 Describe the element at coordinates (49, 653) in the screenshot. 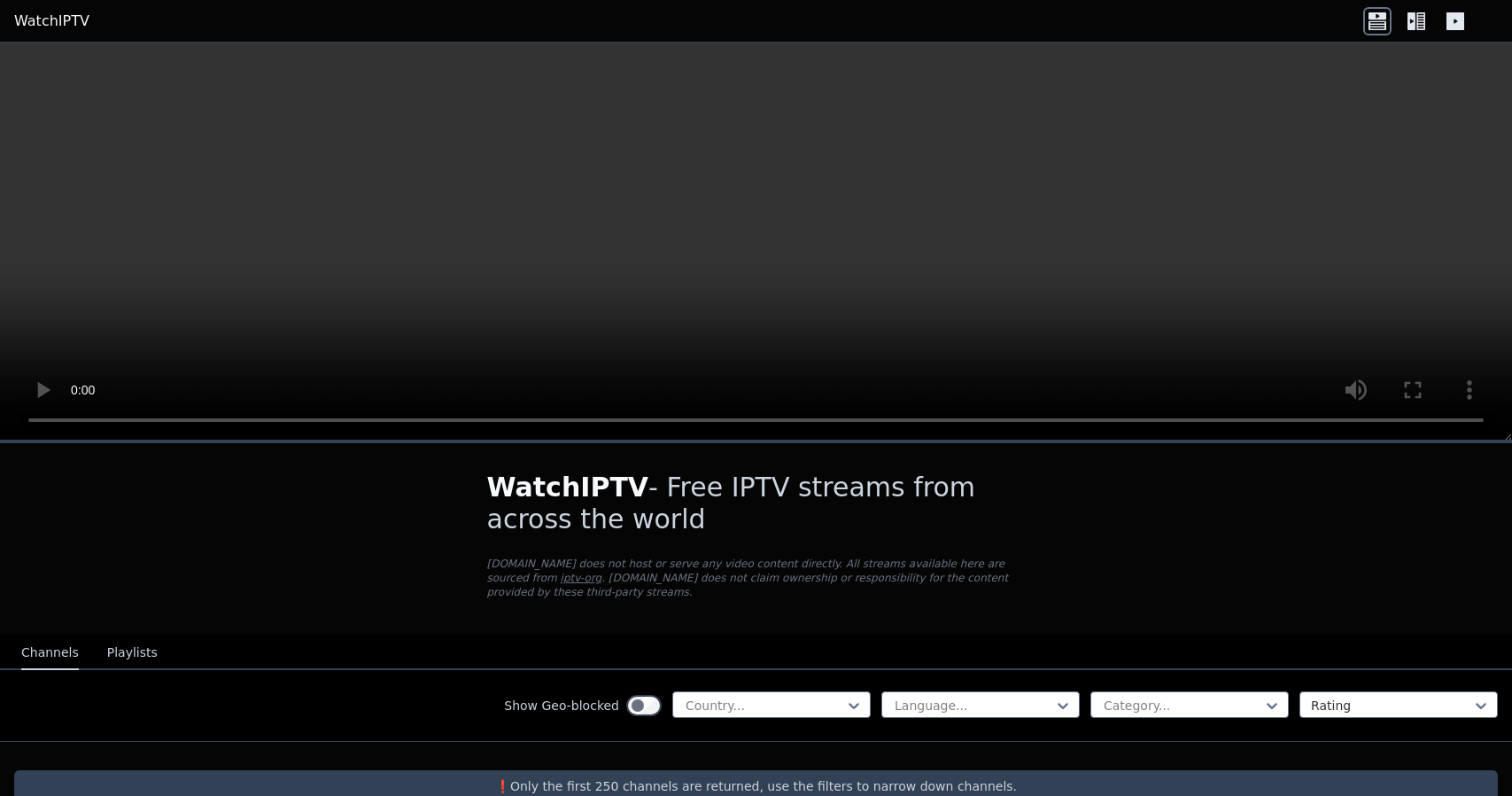

I see `button: Channels` at that location.